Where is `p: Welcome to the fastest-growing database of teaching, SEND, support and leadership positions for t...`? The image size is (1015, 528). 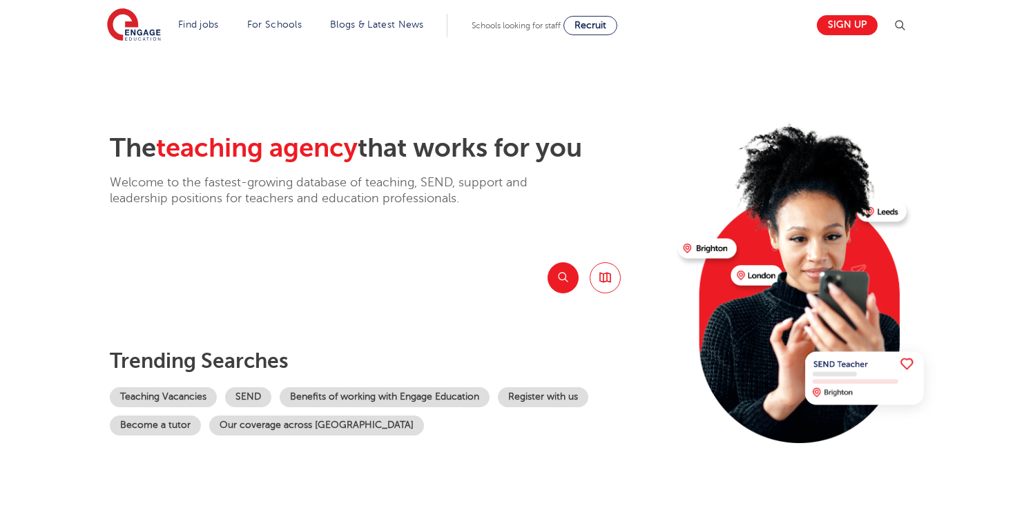 p: Welcome to the fastest-growing database of teaching, SEND, support and leadership positions for t... is located at coordinates (338, 191).